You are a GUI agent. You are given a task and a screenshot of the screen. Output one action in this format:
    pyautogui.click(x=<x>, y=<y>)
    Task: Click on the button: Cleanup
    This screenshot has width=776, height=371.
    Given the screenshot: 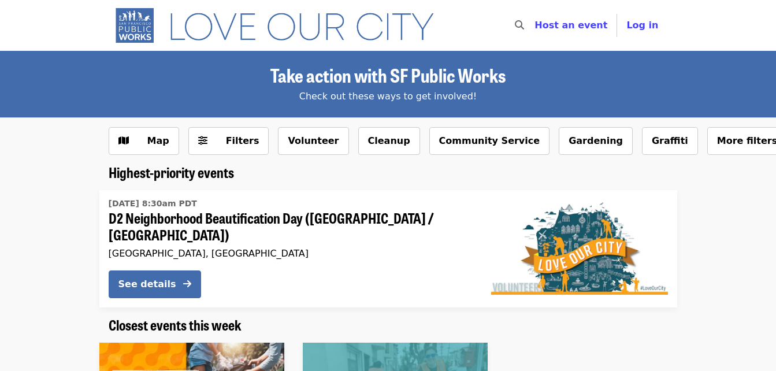 What is the action you would take?
    pyautogui.click(x=389, y=141)
    